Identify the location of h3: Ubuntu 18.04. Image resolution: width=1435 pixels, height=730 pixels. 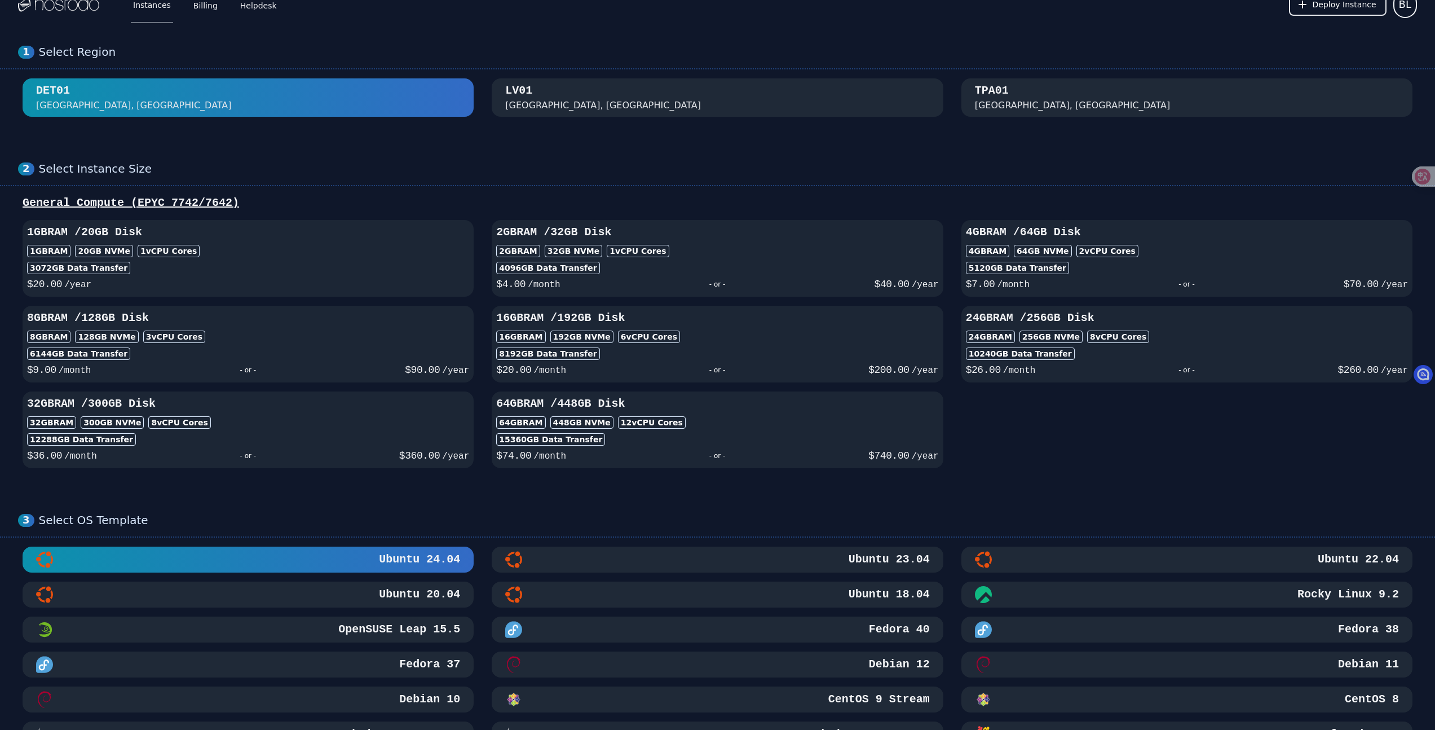
(888, 594).